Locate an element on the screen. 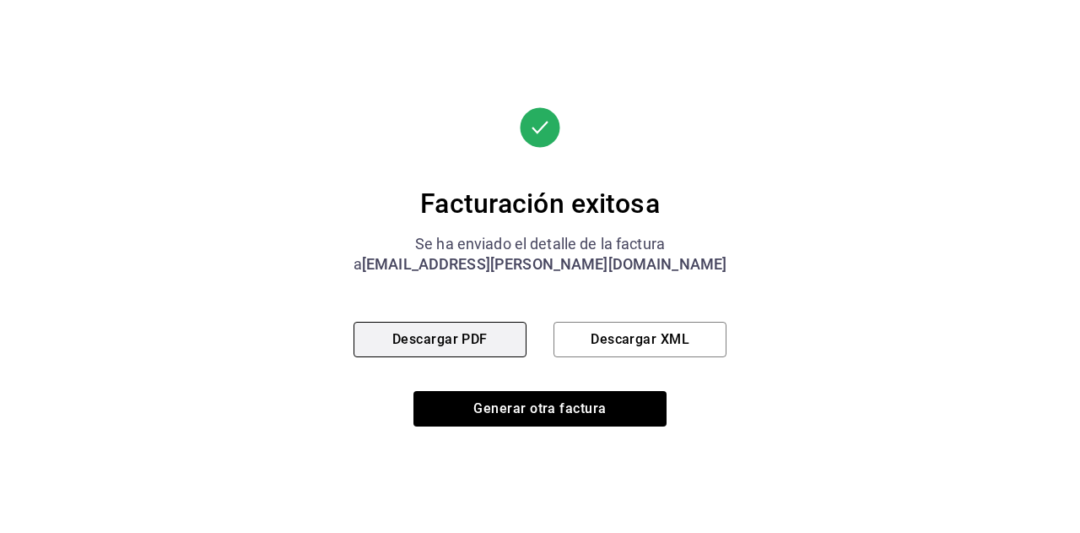 This screenshot has width=1080, height=533. div: Se ha enviado el detalle de la factura is located at coordinates (540, 244).